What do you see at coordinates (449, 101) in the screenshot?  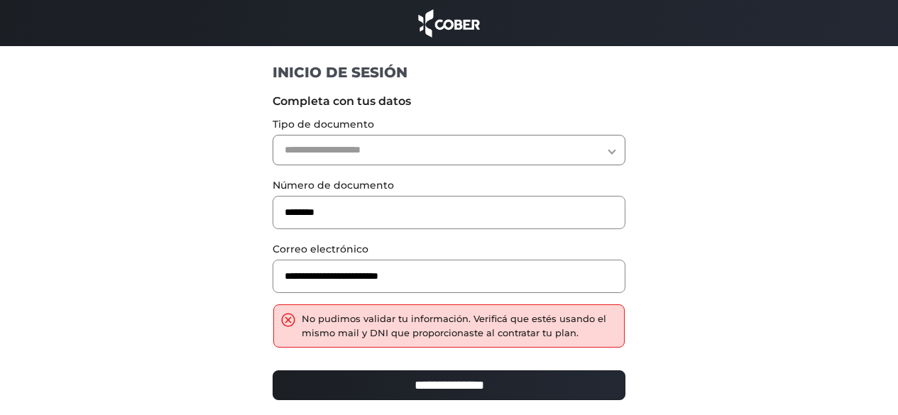 I see `label: Completa con tus datos` at bounding box center [449, 101].